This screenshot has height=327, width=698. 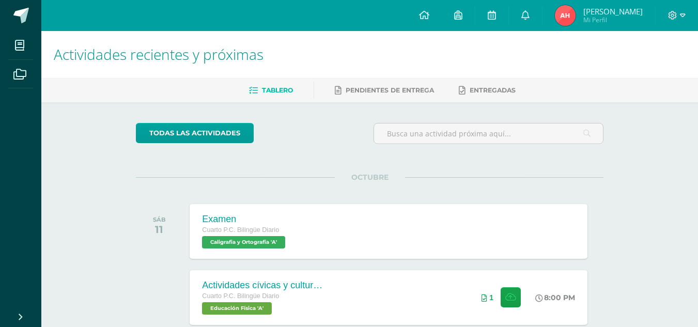 What do you see at coordinates (384, 90) in the screenshot?
I see `a: Pendientes de entrega` at bounding box center [384, 90].